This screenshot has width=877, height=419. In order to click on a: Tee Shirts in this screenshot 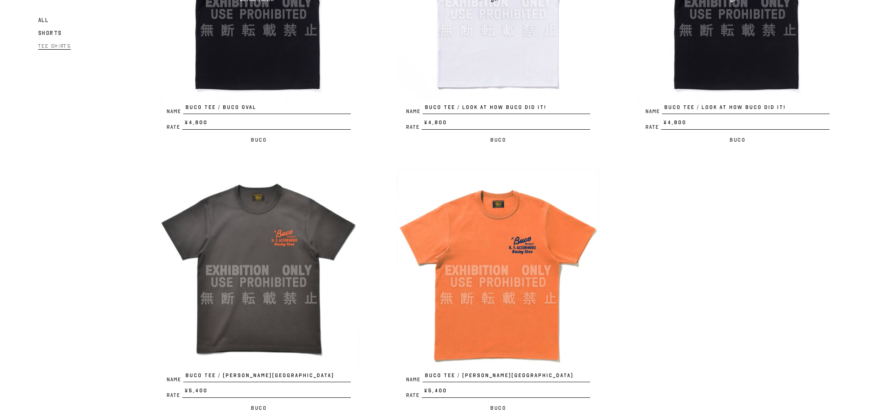, I will do `click(54, 46)`.